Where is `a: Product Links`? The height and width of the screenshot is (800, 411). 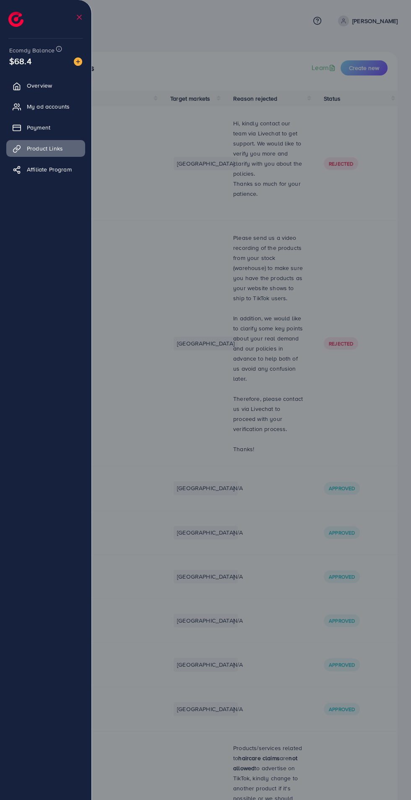 a: Product Links is located at coordinates (46, 148).